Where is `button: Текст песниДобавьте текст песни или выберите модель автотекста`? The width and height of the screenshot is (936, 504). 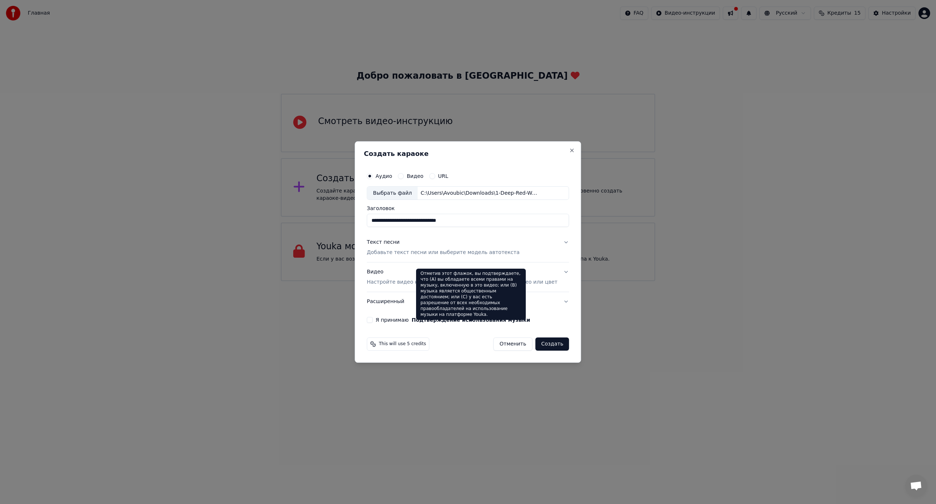
button: Текст песниДобавьте текст песни или выберите модель автотекста is located at coordinates (468, 248).